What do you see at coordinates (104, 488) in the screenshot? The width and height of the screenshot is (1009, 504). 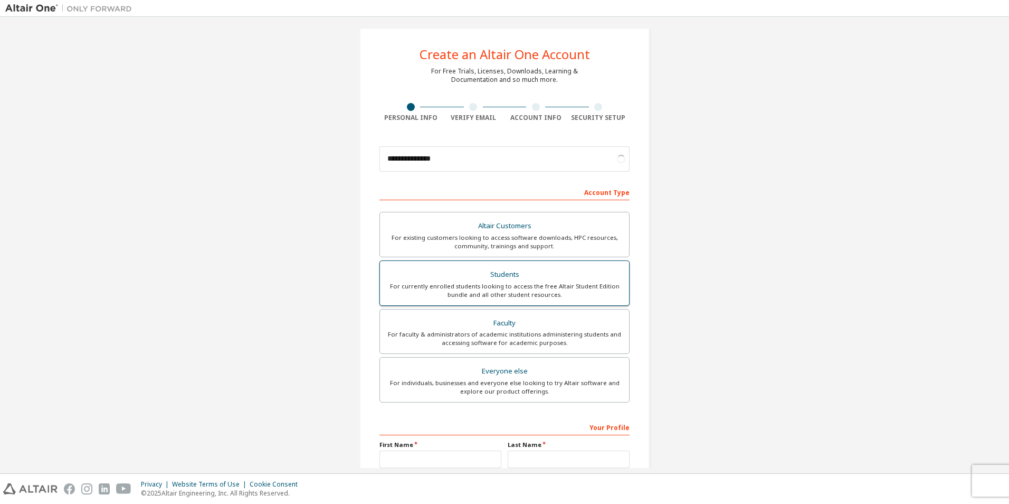 I see `img: linkedin.svg` at bounding box center [104, 488].